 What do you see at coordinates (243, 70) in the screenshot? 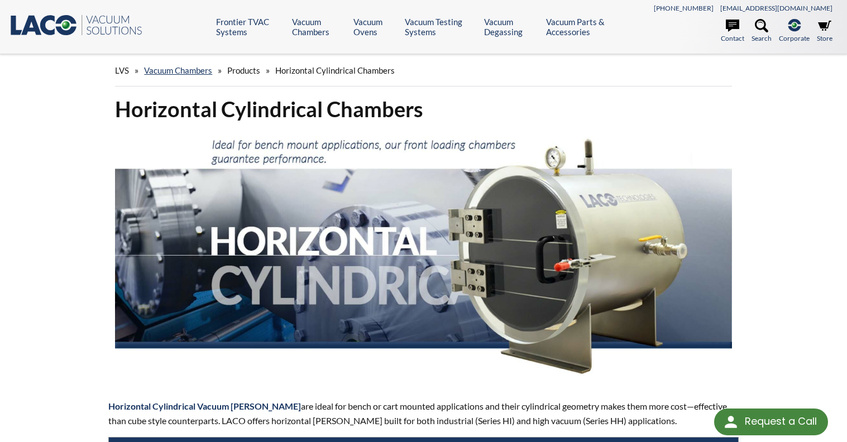
I see `span: Products` at bounding box center [243, 70].